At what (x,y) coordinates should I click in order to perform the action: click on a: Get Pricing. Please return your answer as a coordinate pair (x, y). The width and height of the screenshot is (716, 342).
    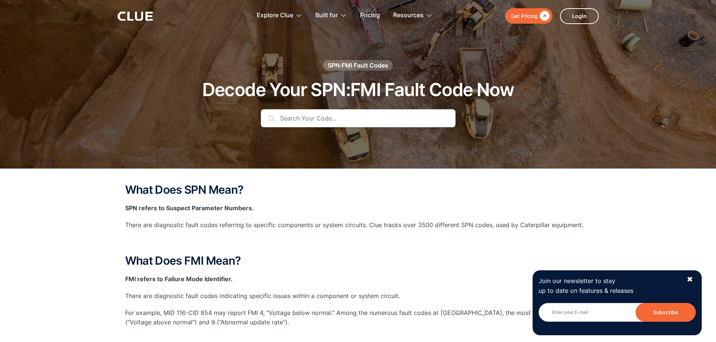
    Looking at the image, I should click on (529, 16).